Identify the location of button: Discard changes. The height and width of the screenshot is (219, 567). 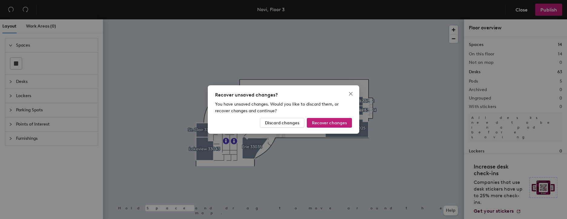
(282, 123).